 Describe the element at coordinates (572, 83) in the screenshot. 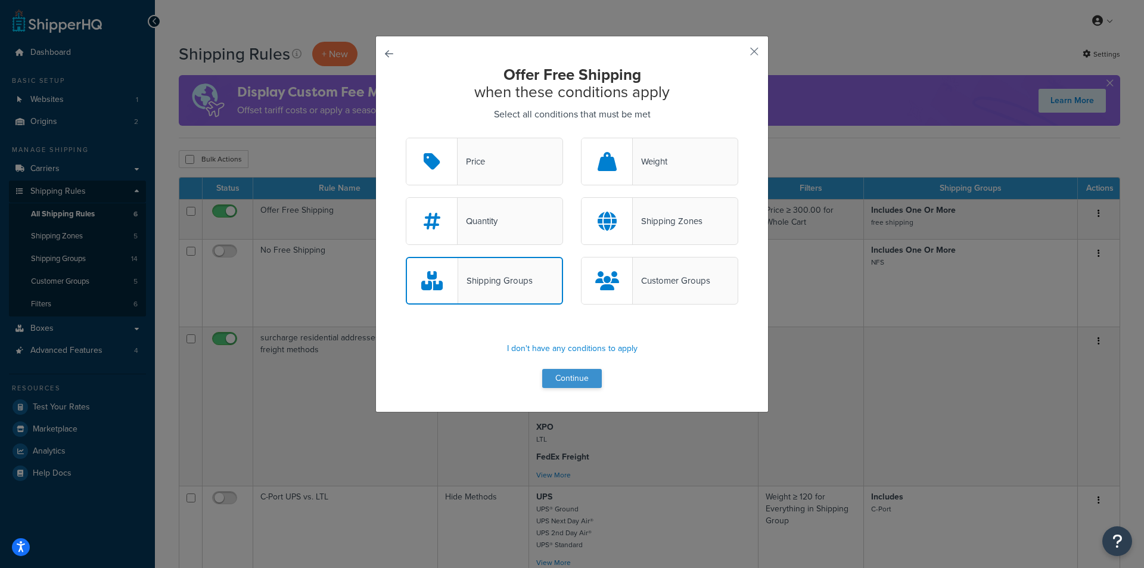

I see `h2: when these conditions apply` at that location.